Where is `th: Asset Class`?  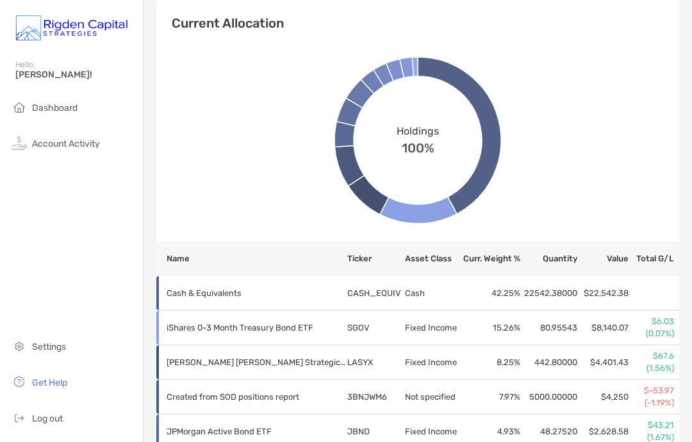 th: Asset Class is located at coordinates (433, 259).